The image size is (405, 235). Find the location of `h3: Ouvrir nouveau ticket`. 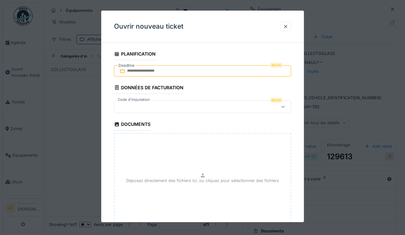

h3: Ouvrir nouveau ticket is located at coordinates (149, 26).